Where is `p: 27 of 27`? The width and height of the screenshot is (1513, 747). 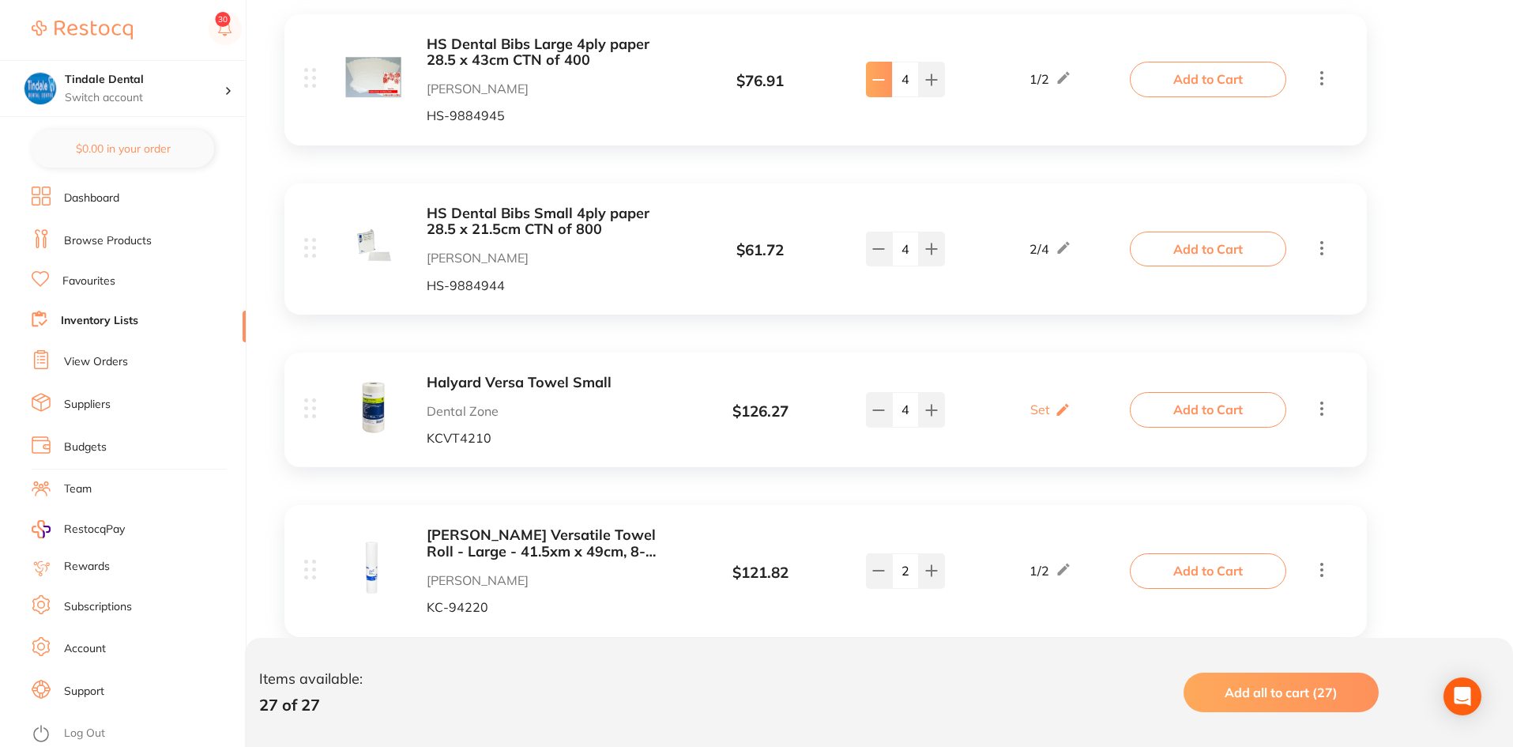
p: 27 of 27 is located at coordinates (311, 704).